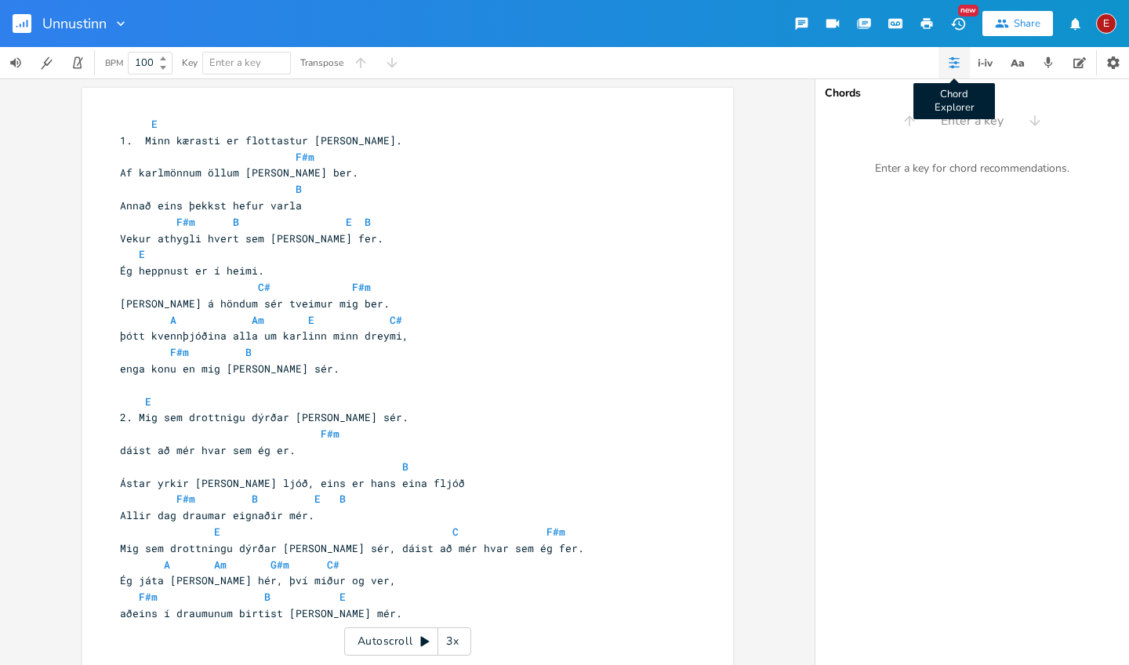 Image resolution: width=1129 pixels, height=665 pixels. Describe the element at coordinates (408, 641) in the screenshot. I see `div: Autoscroll` at that location.